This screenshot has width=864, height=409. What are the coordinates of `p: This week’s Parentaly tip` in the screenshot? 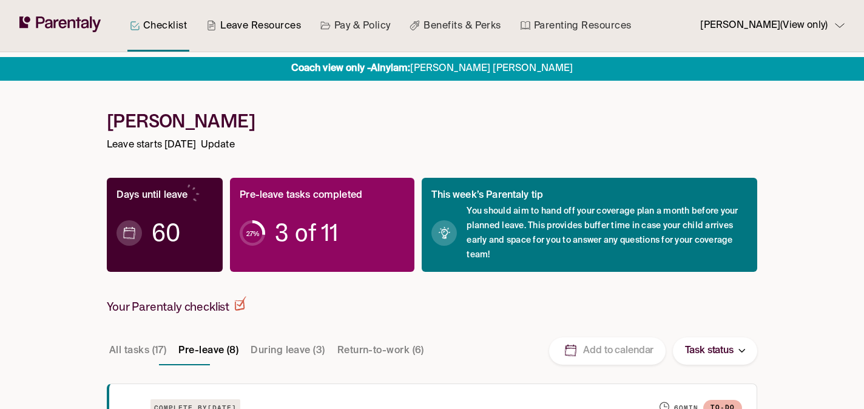 It's located at (487, 195).